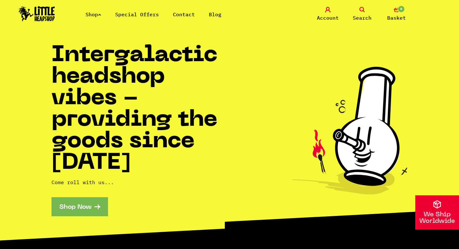 This screenshot has width=459, height=249. Describe the element at coordinates (137, 14) in the screenshot. I see `a: Special Offers` at that location.